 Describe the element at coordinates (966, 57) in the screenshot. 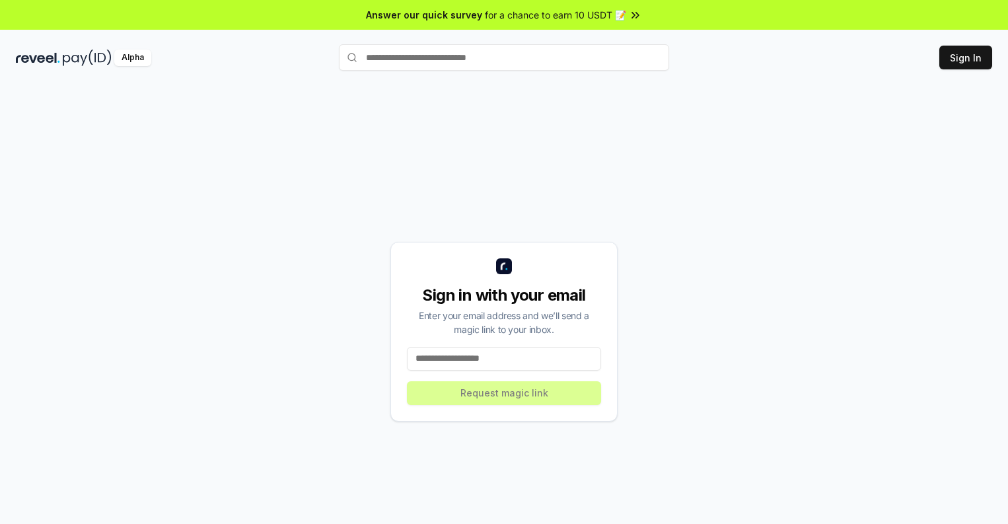

I see `button: Sign In` at that location.